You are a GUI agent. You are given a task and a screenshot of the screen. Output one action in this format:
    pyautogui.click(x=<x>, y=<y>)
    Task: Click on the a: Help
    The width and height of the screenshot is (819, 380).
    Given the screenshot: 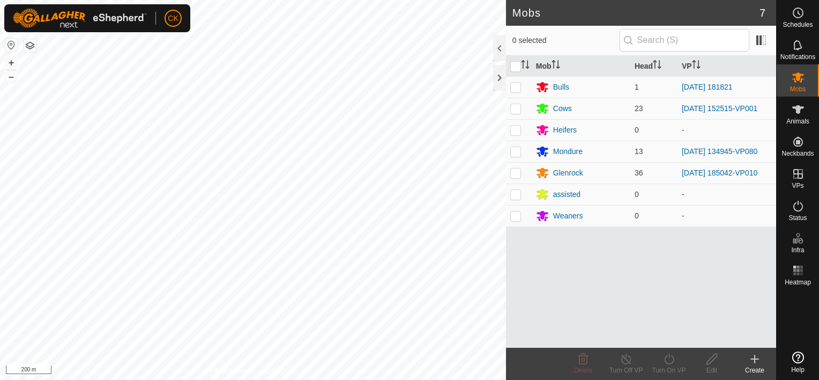 What is the action you would take?
    pyautogui.click(x=798, y=362)
    